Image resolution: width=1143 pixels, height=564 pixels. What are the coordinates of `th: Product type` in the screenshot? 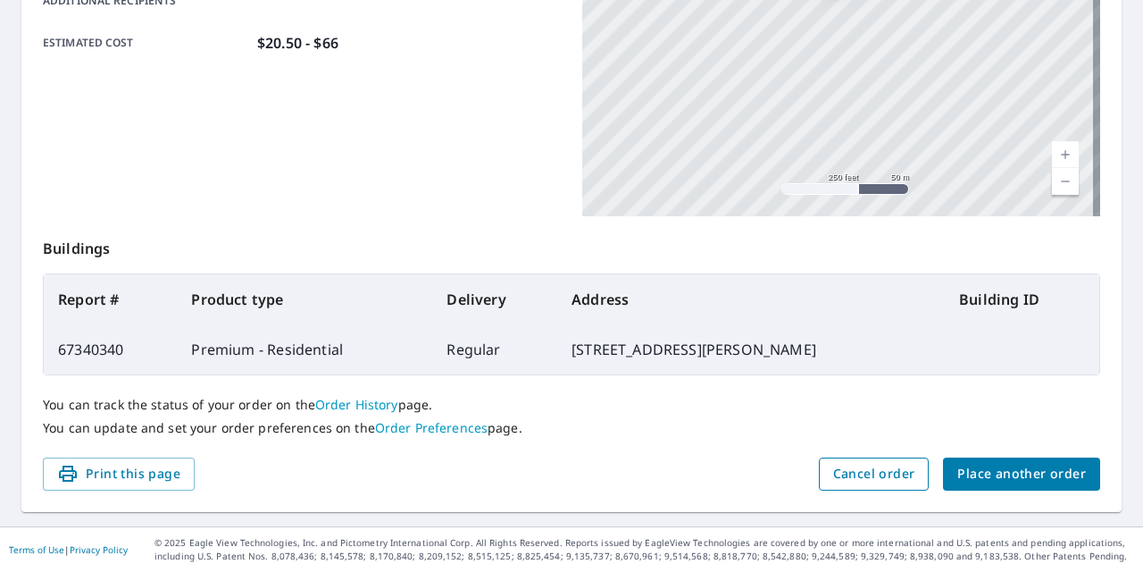 It's located at (305, 299).